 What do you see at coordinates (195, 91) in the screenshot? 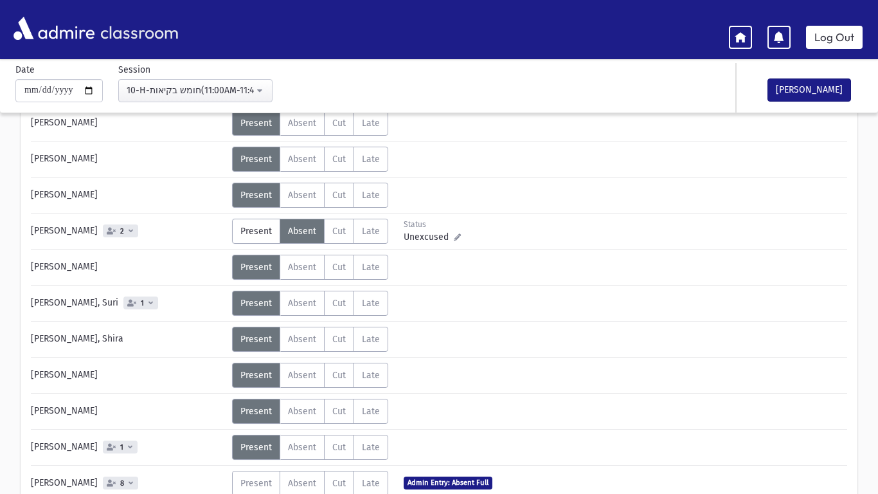
I see `button: 10-H-חומש בקיאות(11:00AM-11:43AM)` at bounding box center [195, 91].